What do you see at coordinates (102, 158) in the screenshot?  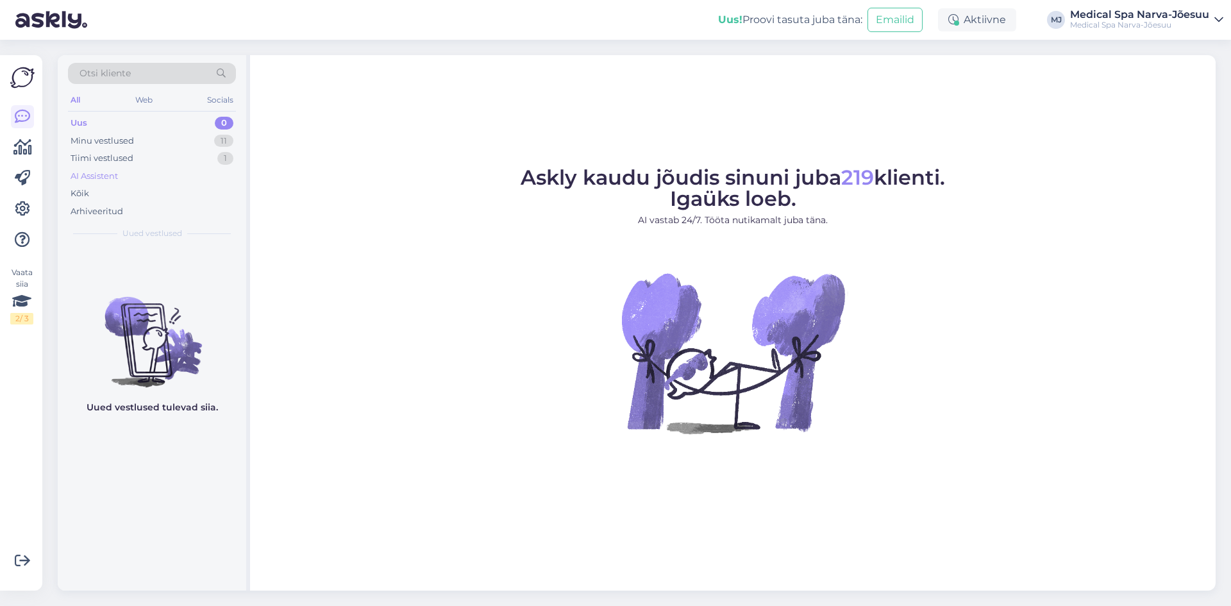 I see `div: Tiimi vestlused` at bounding box center [102, 158].